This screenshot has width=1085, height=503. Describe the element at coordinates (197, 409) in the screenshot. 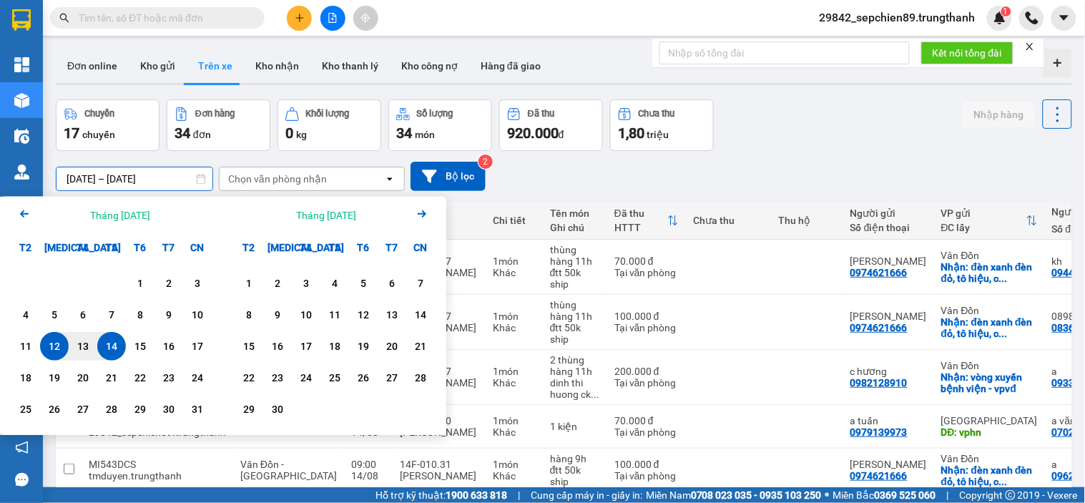

I see `div: Choose Chủ Nhật, tháng 08 31 2025. It's available.` at that location.